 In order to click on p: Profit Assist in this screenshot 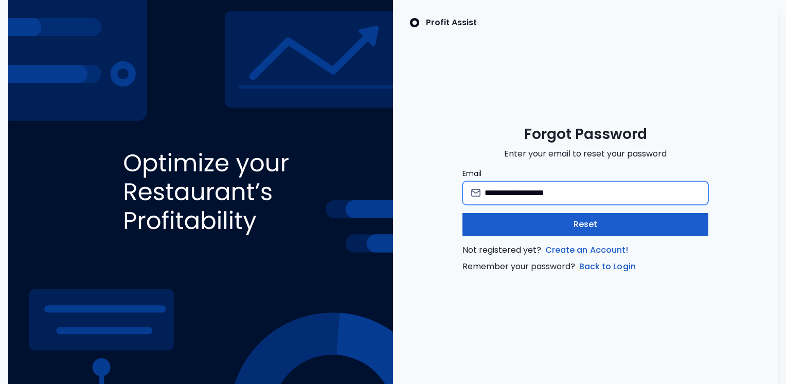, I will do `click(451, 23)`.